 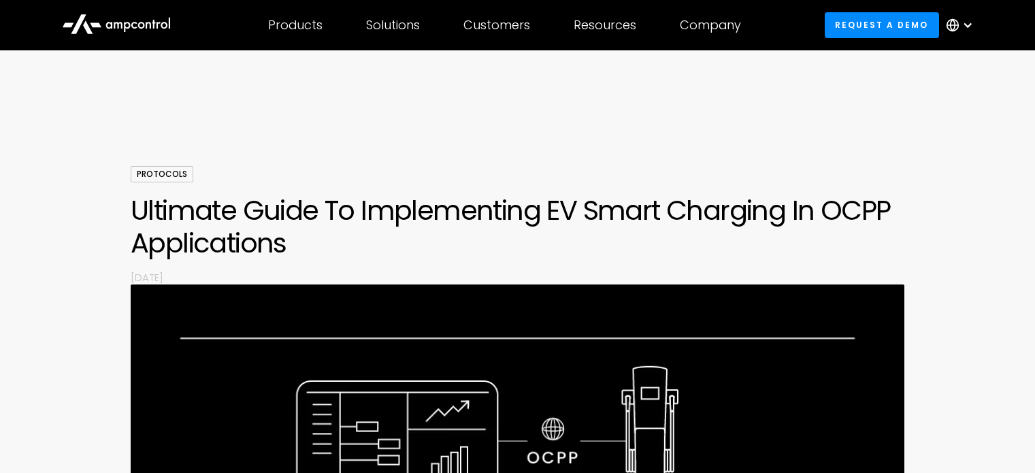 What do you see at coordinates (605, 25) in the screenshot?
I see `div: Resources` at bounding box center [605, 25].